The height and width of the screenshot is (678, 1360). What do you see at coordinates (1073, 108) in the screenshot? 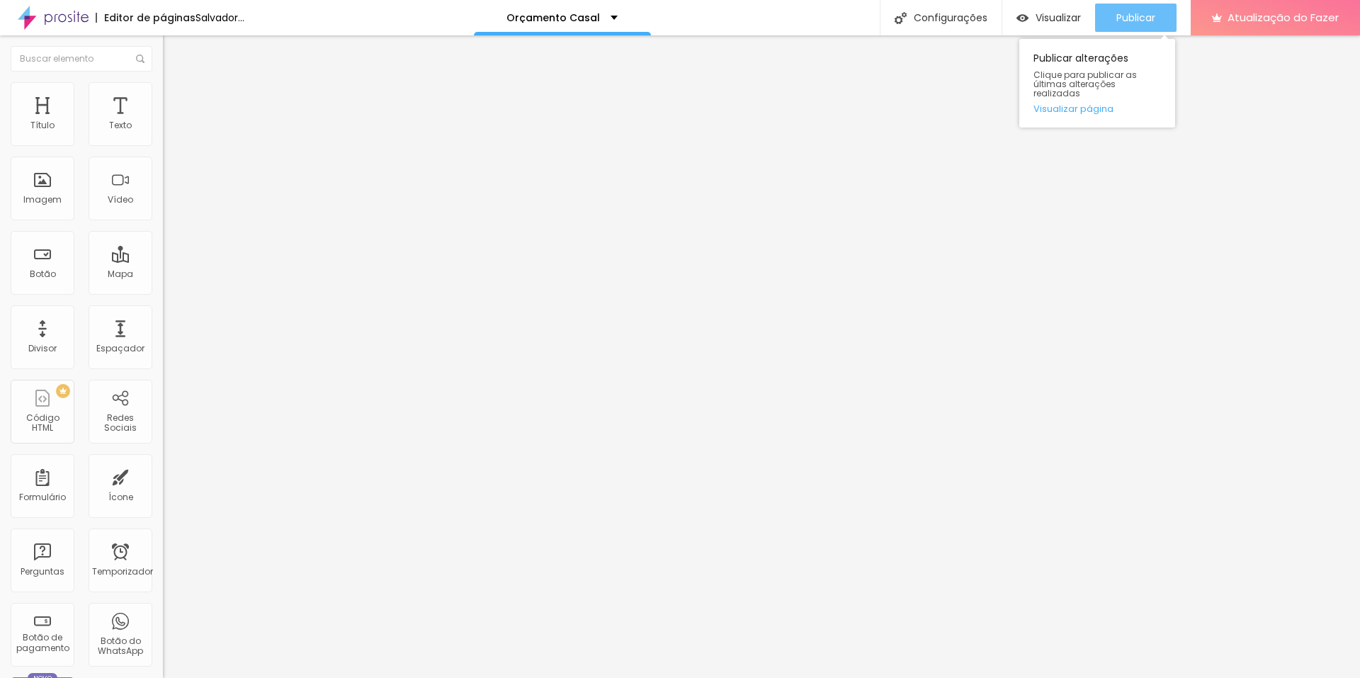
I see `font: Visualizar página` at bounding box center [1073, 108].